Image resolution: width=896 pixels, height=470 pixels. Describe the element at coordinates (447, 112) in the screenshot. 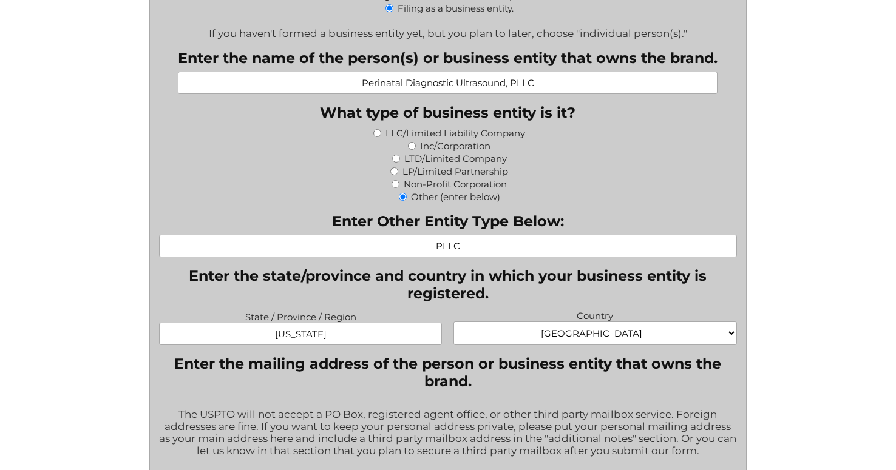

I see `legend: What type of business entity is it?` at that location.